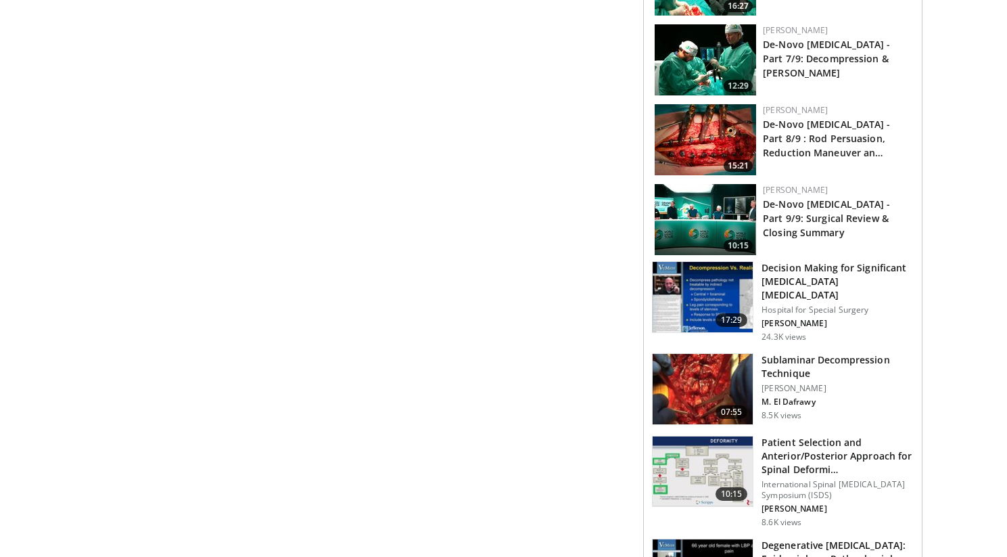 This screenshot has width=1007, height=557. Describe the element at coordinates (705, 139) in the screenshot. I see `a: 15:21` at that location.